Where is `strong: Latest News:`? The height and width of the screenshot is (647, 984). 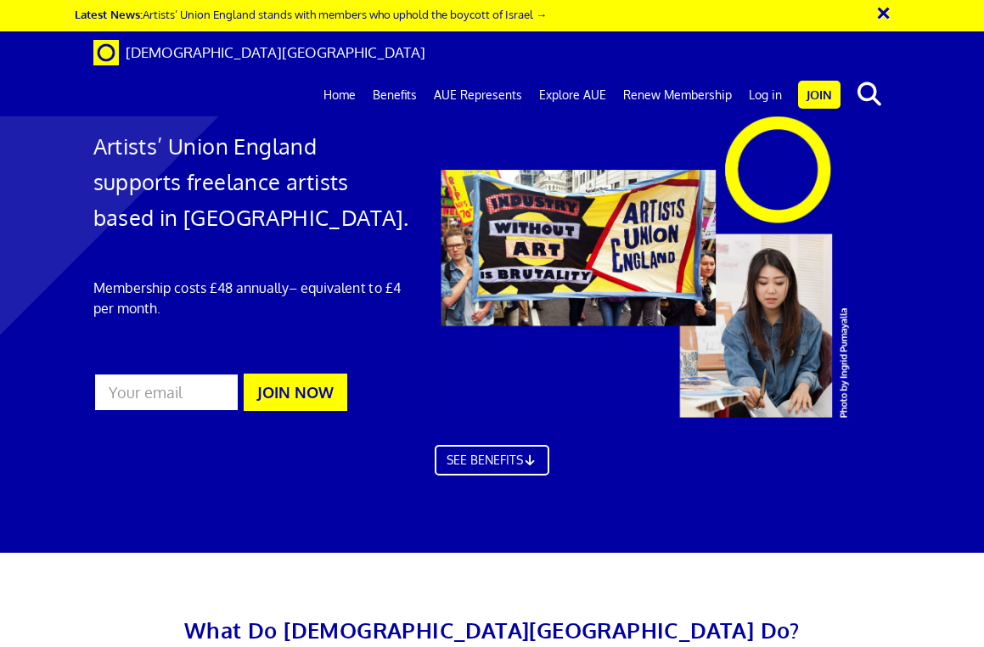
strong: Latest News: is located at coordinates (109, 14).